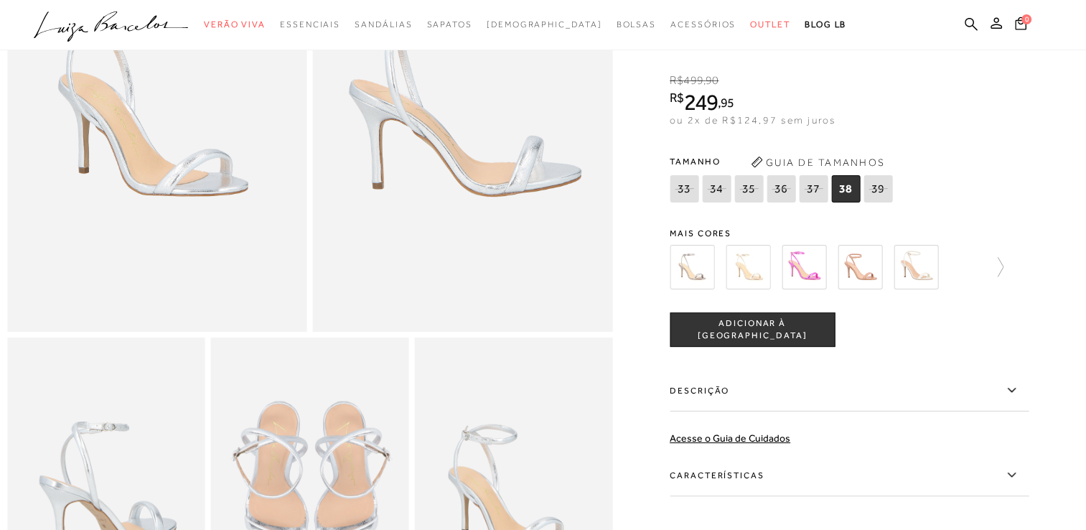 This screenshot has width=1086, height=530. I want to click on span: Outlet, so click(770, 24).